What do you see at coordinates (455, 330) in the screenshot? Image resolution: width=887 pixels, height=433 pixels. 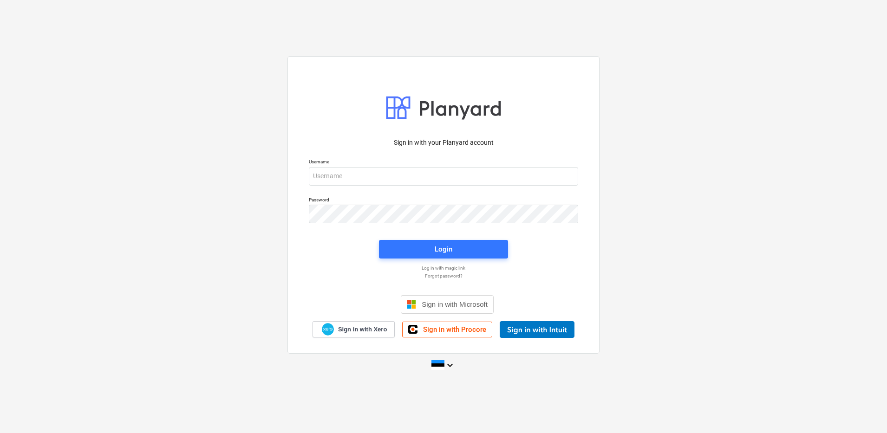 I see `span: Sign in with Procore` at bounding box center [455, 330].